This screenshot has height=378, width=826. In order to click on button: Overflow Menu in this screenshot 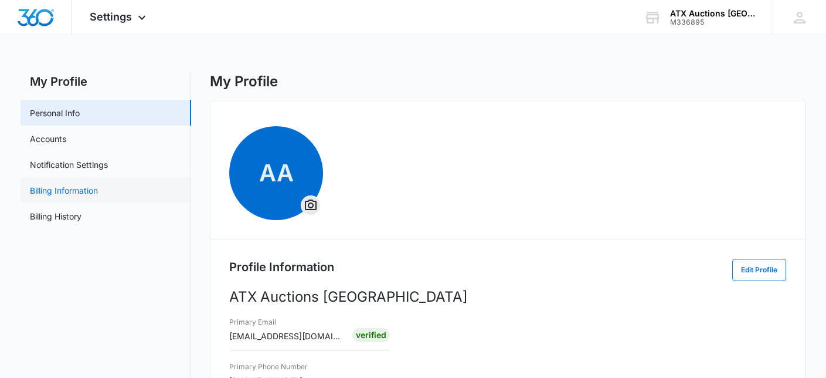, I will do `click(311, 205)`.